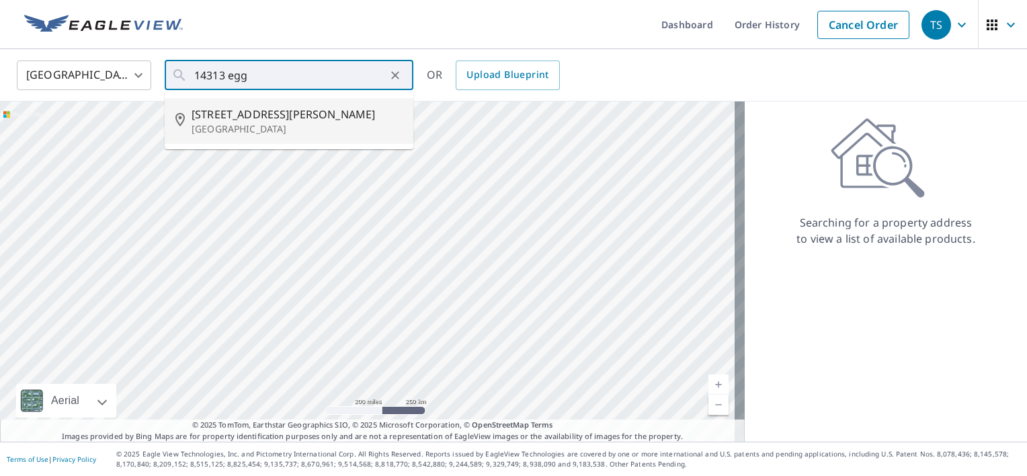 This screenshot has width=1027, height=476. I want to click on a: Terms, so click(542, 424).